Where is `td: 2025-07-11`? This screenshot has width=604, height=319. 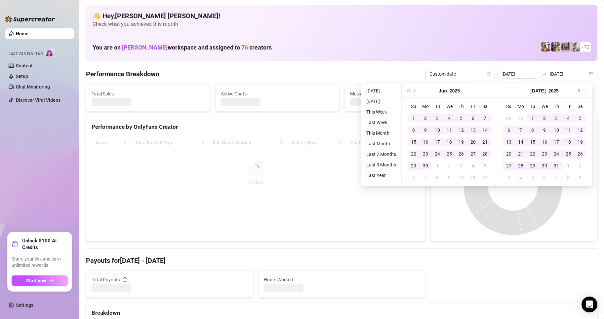
td: 2025-07-11 is located at coordinates (473, 178).